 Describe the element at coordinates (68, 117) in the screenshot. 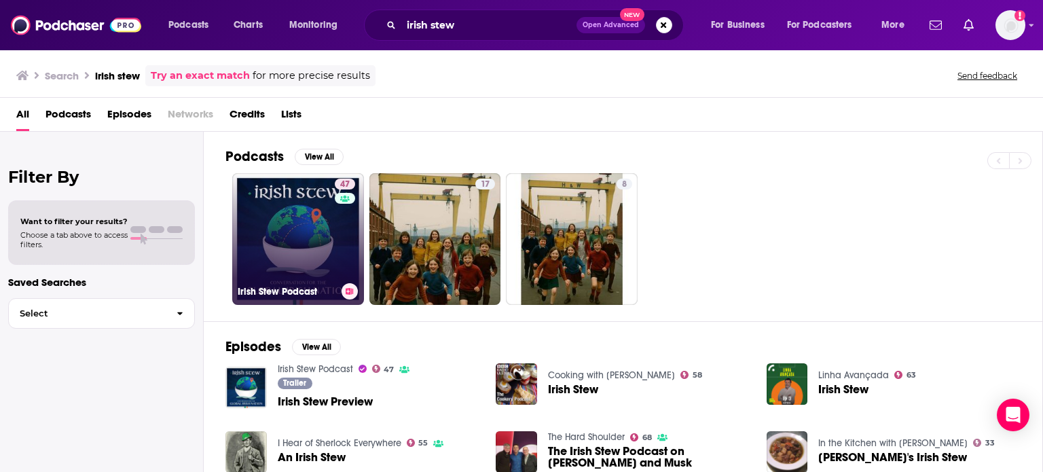

I see `a: Podcasts` at that location.